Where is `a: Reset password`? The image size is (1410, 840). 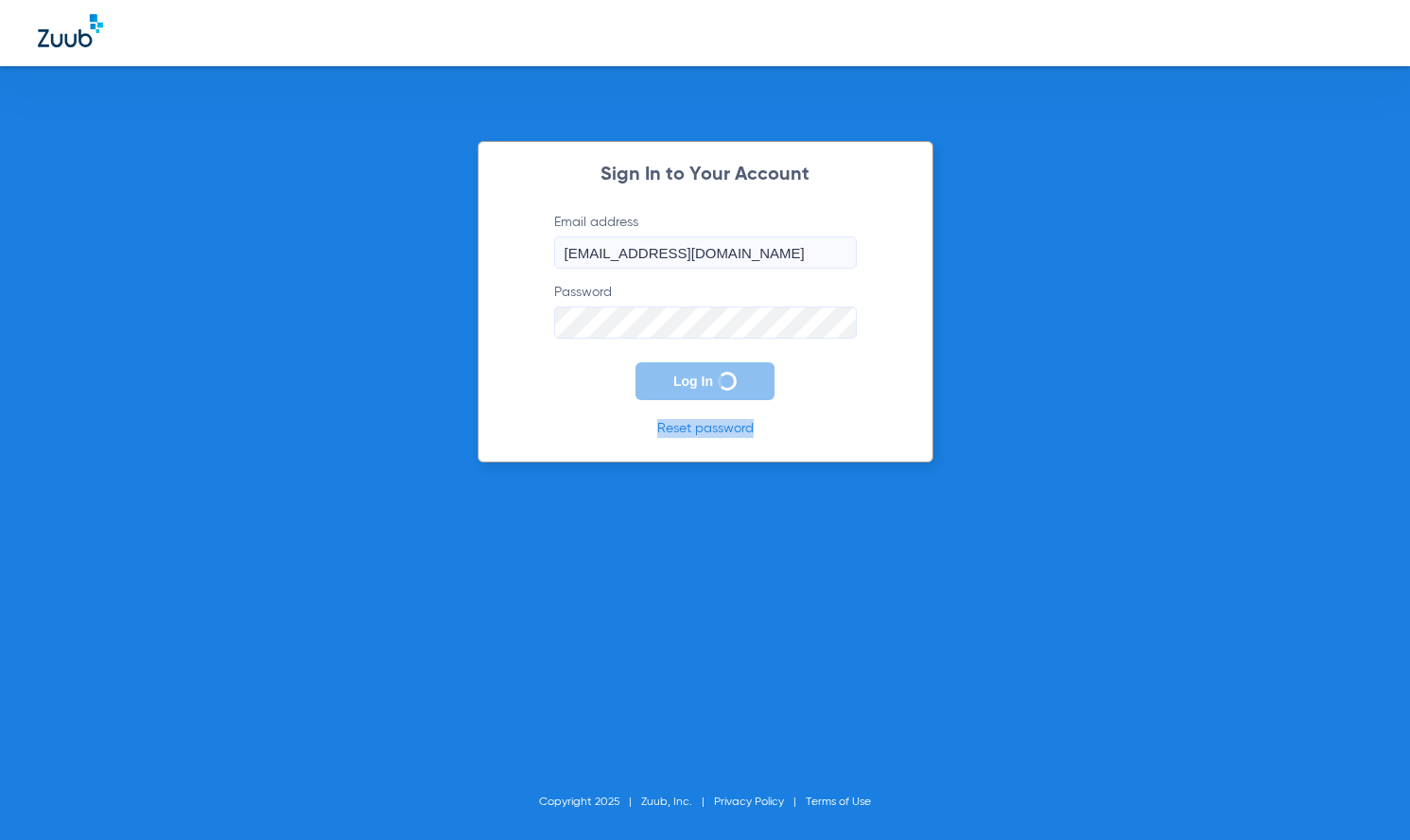
a: Reset password is located at coordinates (705, 428).